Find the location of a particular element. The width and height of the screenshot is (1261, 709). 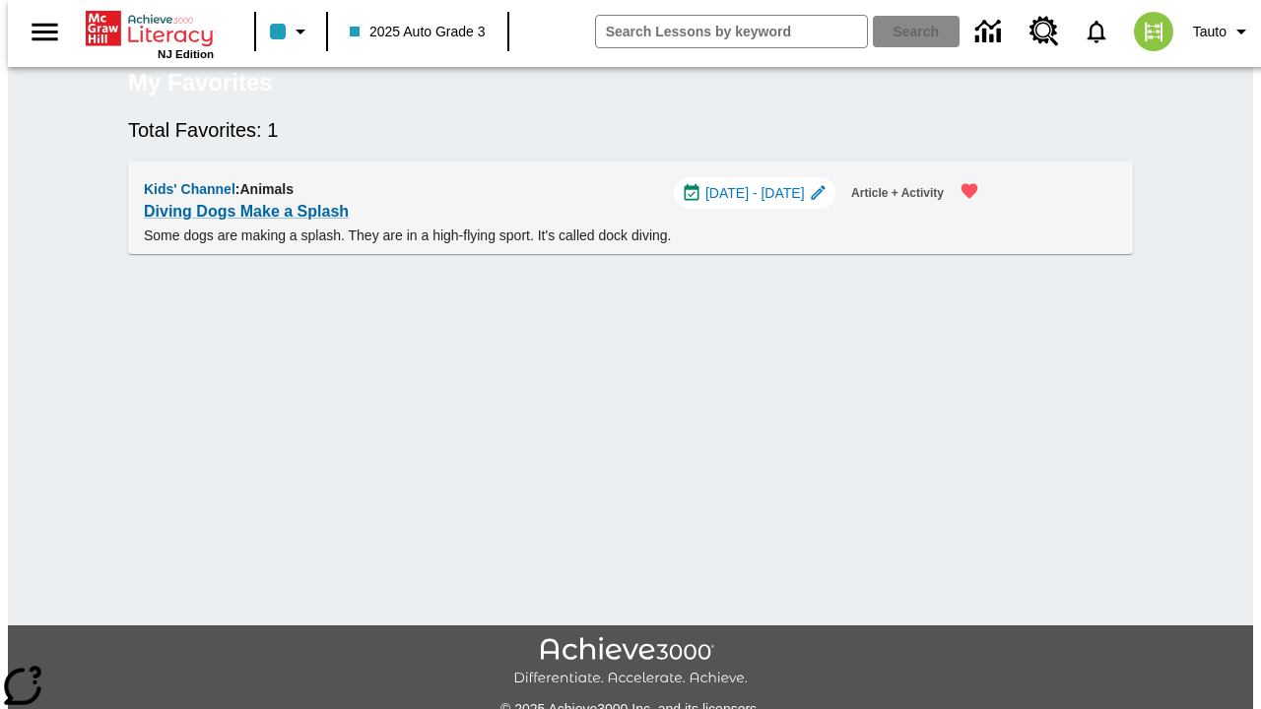

span: : Animals is located at coordinates (264, 189).